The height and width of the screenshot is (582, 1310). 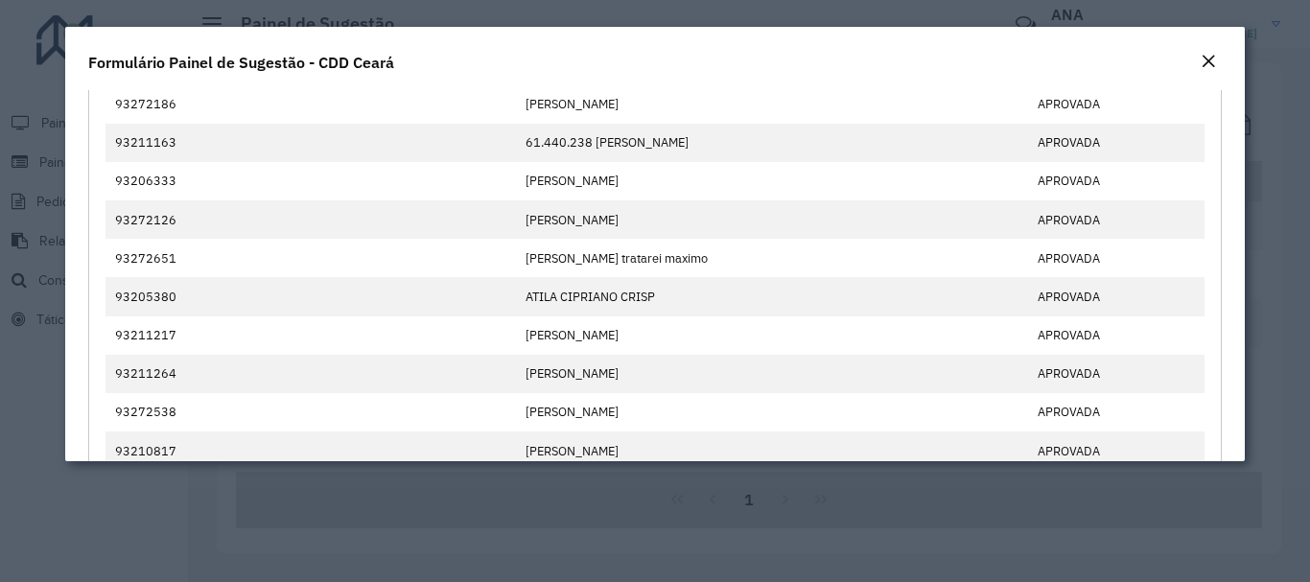 I want to click on td: 93272126, so click(x=311, y=220).